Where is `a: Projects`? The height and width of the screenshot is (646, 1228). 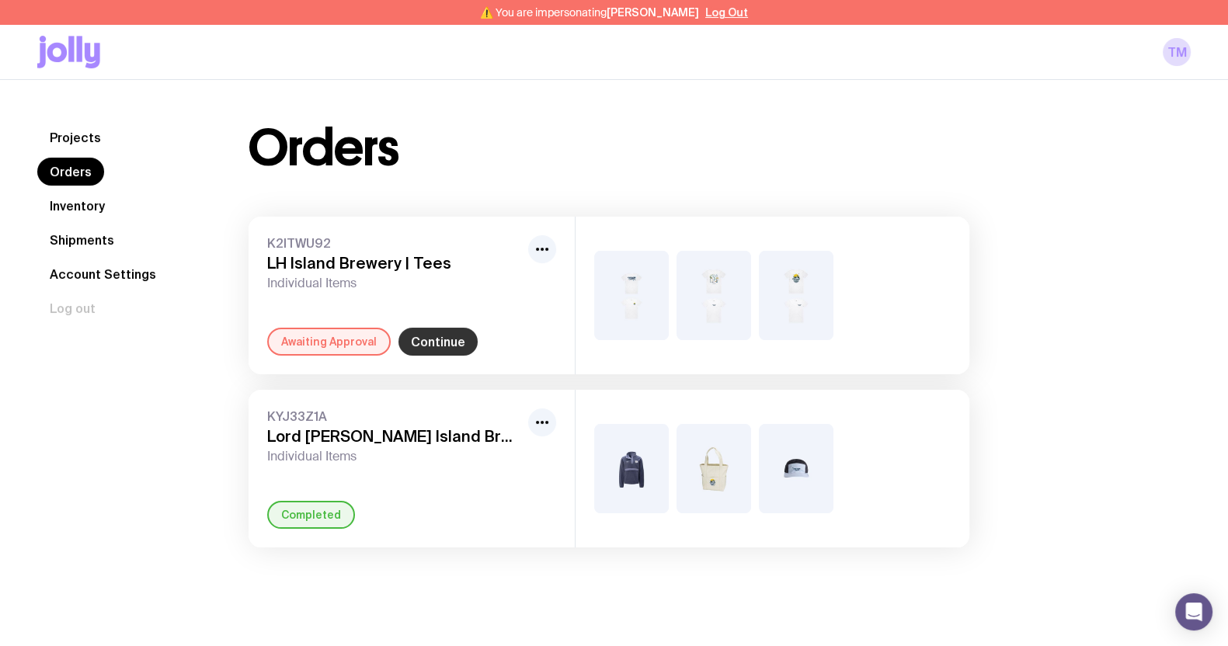
a: Projects is located at coordinates (75, 137).